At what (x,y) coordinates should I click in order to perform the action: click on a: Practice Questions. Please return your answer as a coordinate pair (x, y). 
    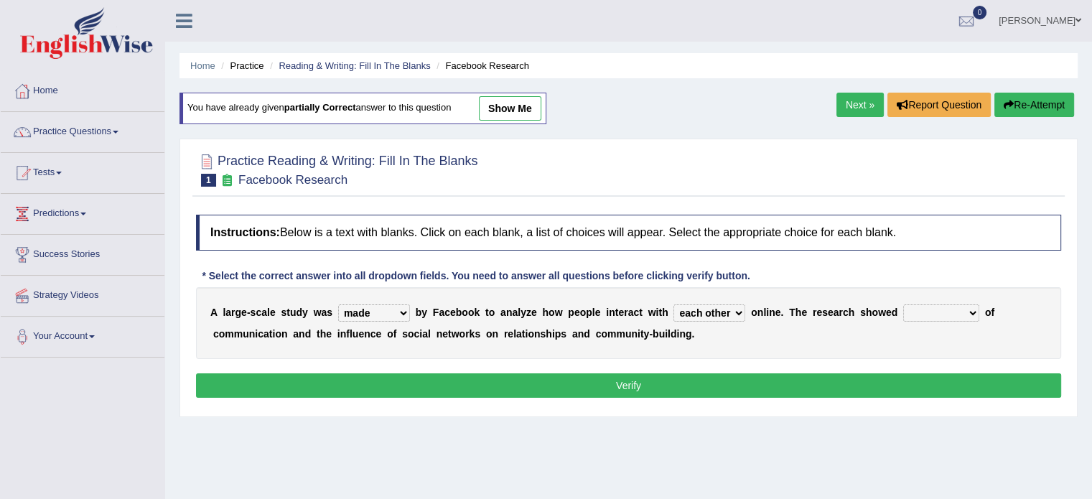
    Looking at the image, I should click on (83, 130).